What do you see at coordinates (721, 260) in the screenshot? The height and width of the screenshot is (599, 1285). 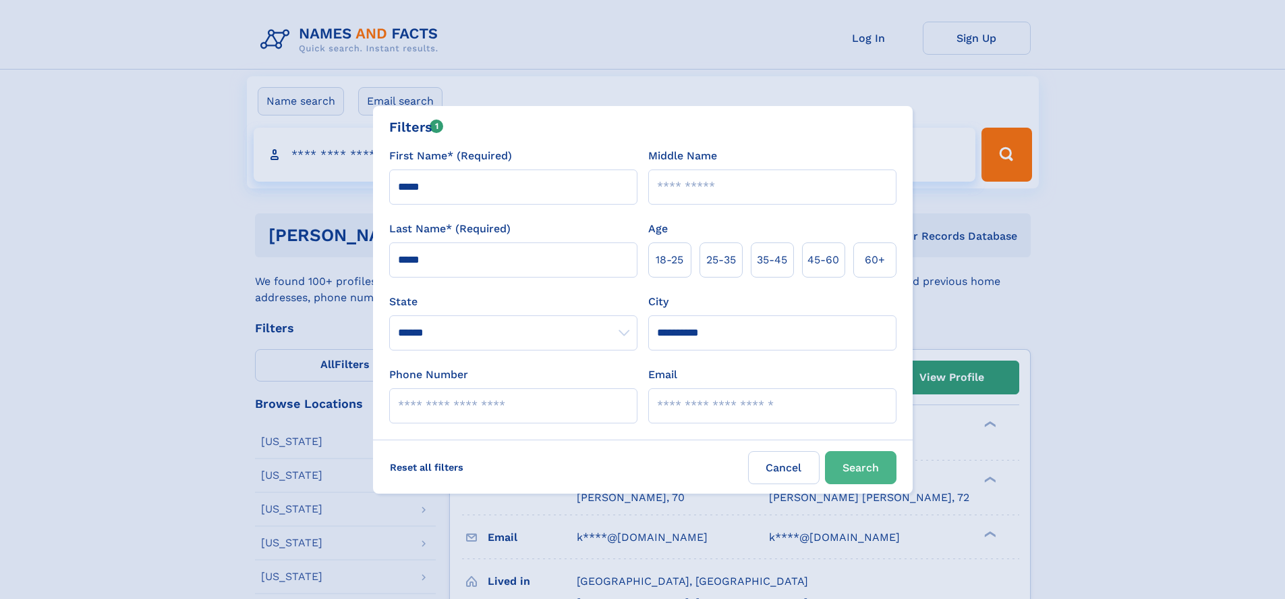 I see `span: 25‑35` at bounding box center [721, 260].